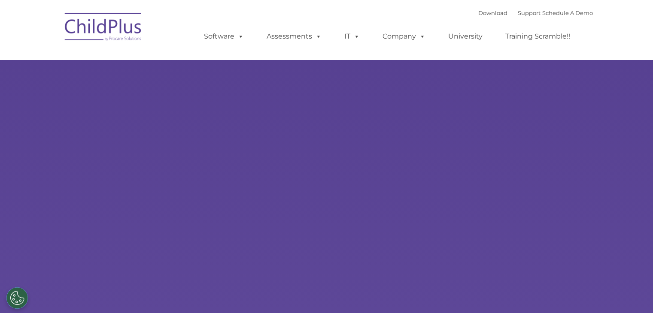  I want to click on a: Assessments, so click(294, 36).